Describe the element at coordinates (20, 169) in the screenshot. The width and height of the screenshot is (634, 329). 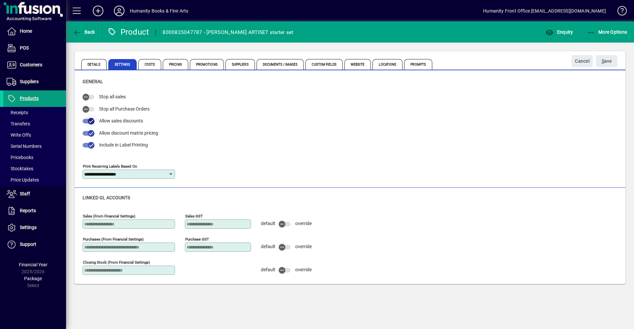
I see `span: Stocktakes` at that location.